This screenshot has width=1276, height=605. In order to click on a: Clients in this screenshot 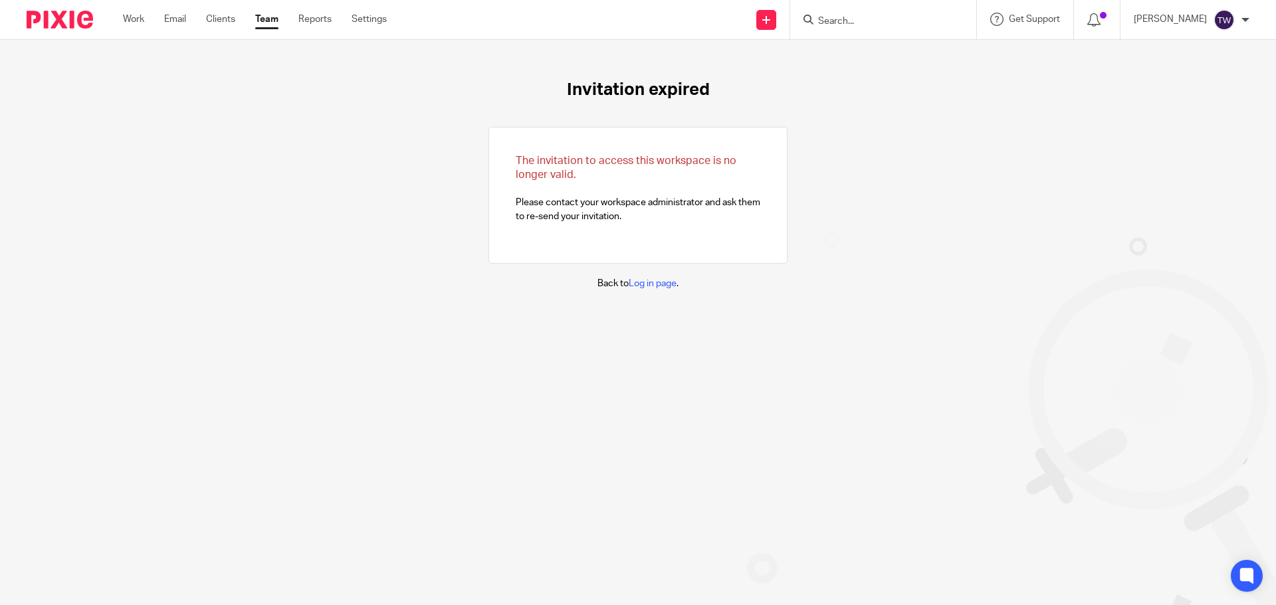, I will do `click(221, 19)`.